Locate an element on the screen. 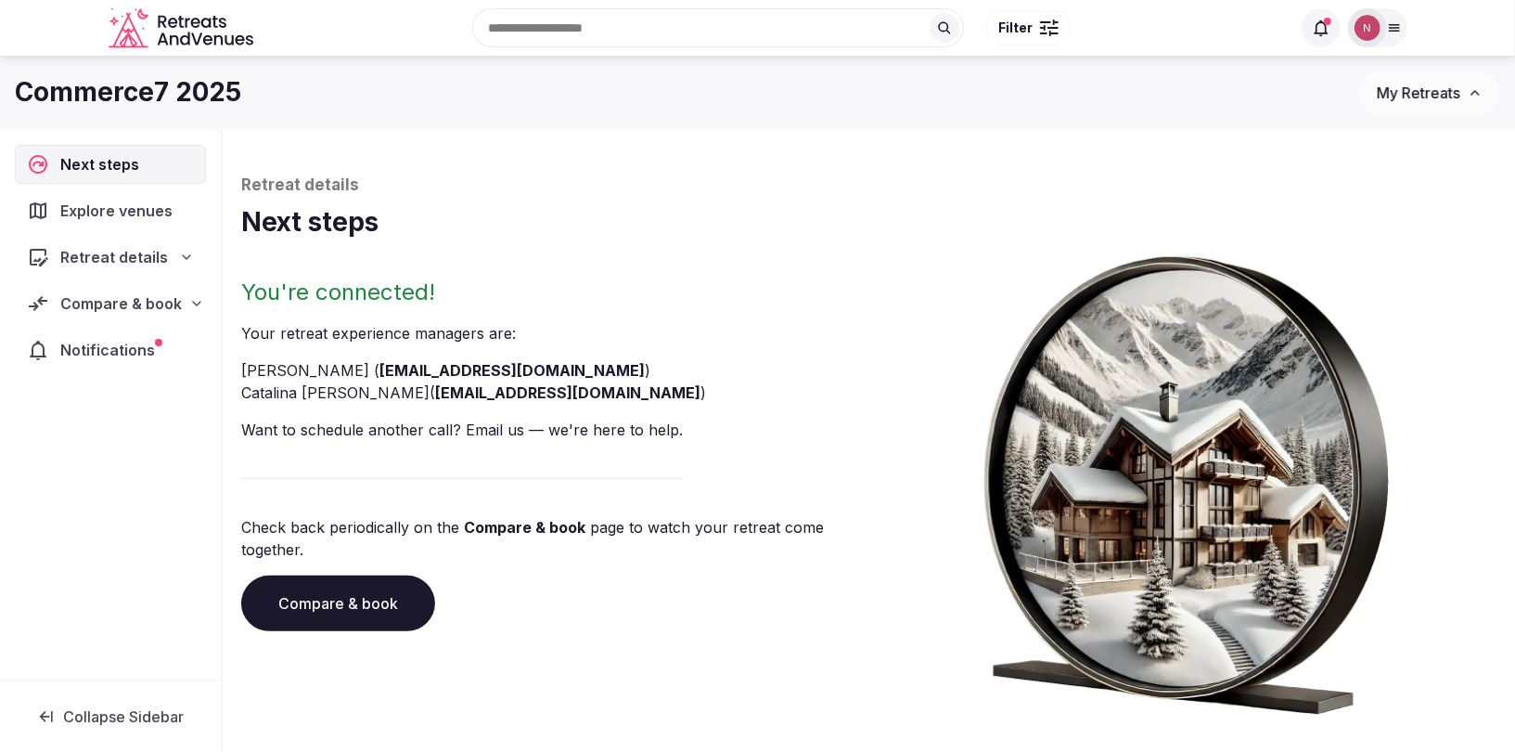 Image resolution: width=1515 pixels, height=752 pixels. a: Notifications is located at coordinates (110, 350).